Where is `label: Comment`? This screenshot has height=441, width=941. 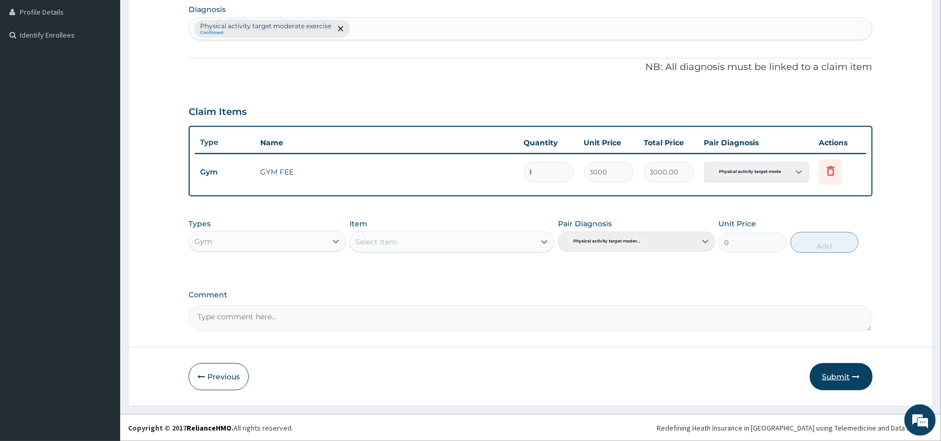 label: Comment is located at coordinates (530, 295).